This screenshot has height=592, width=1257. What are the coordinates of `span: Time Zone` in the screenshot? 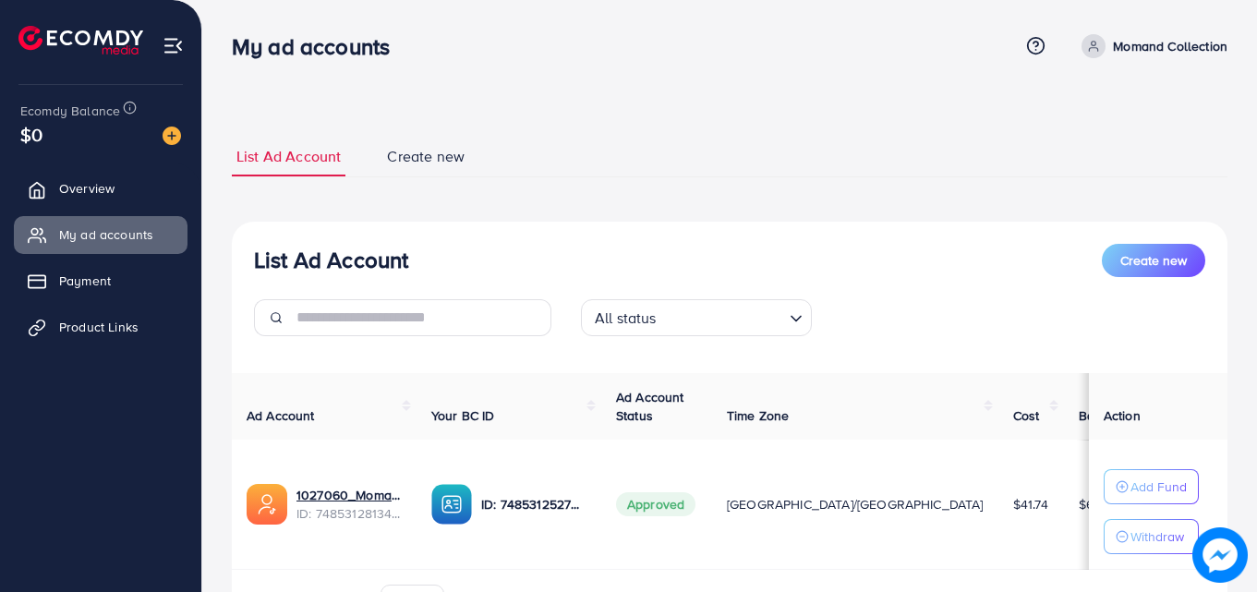 It's located at (757, 415).